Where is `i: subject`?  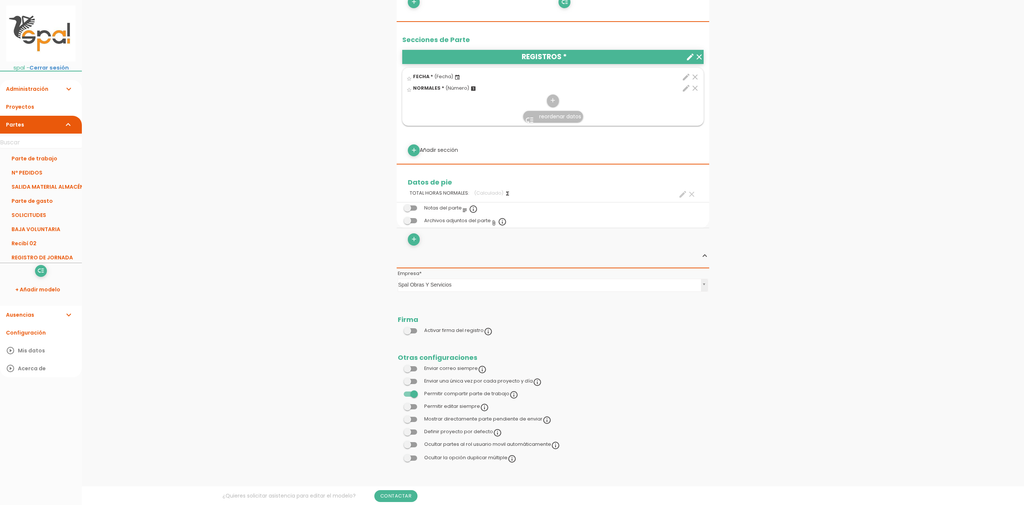
i: subject is located at coordinates (465, 210).